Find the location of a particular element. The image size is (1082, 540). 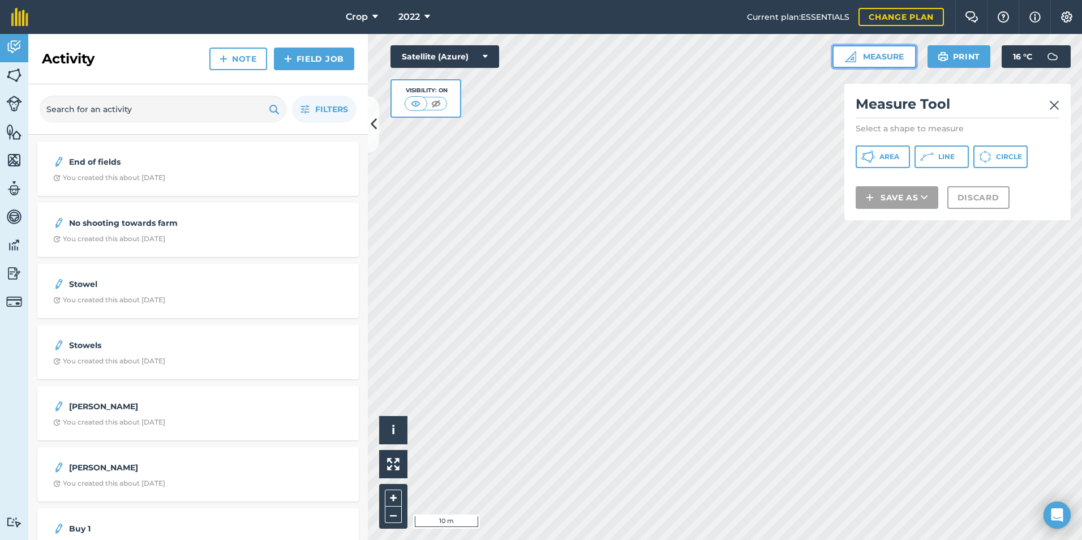

img: fieldmargin Logo is located at coordinates (20, 17).